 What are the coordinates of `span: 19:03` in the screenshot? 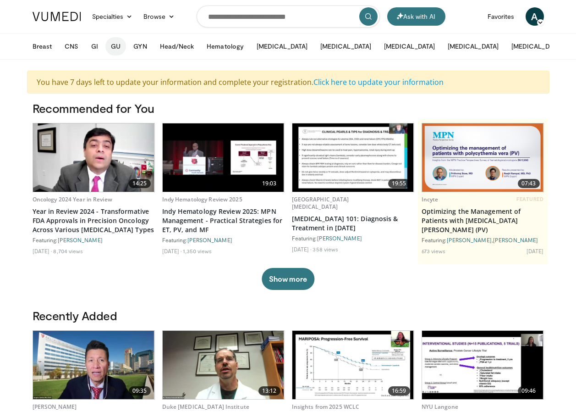 It's located at (270, 183).